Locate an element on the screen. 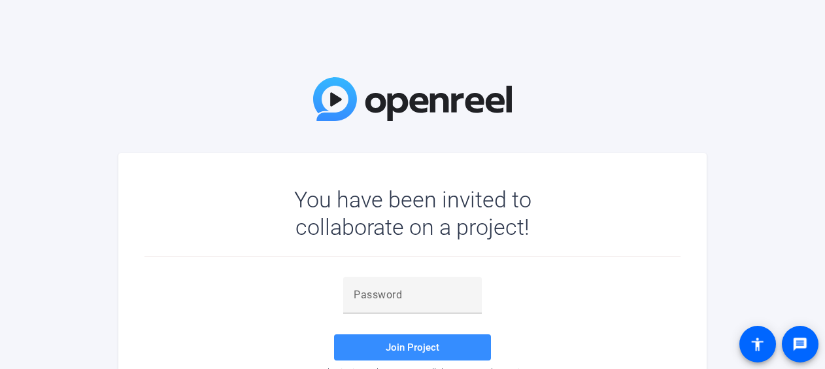  img: OpenReel Logo is located at coordinates (412, 99).